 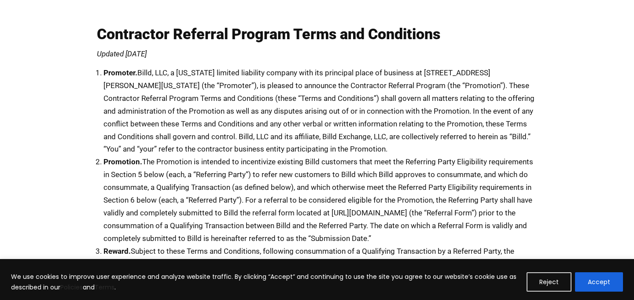 I want to click on a: Terms, so click(x=104, y=287).